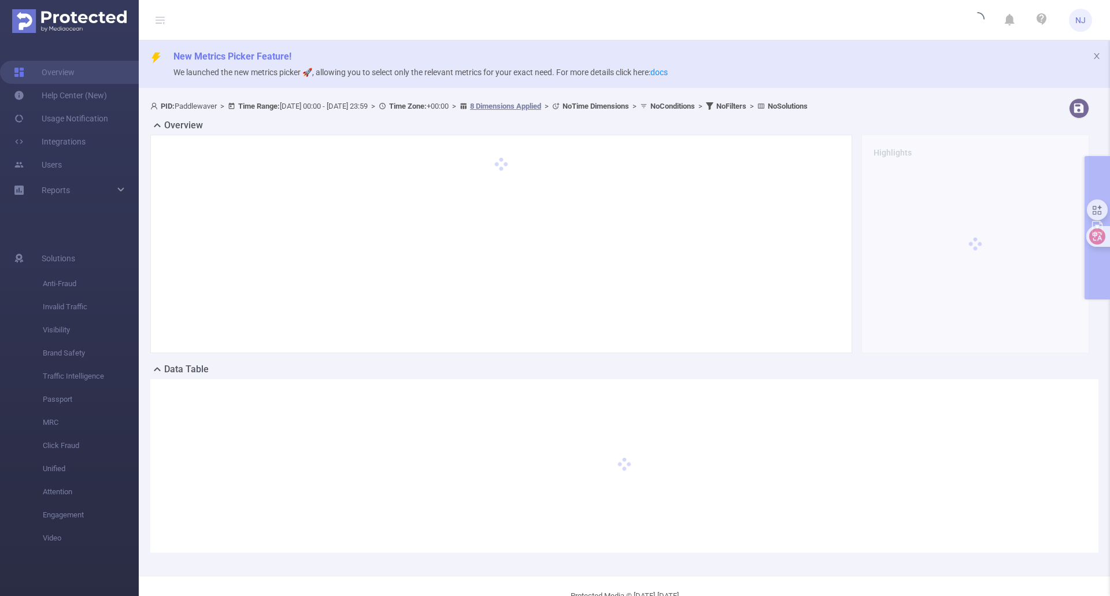 Image resolution: width=1110 pixels, height=596 pixels. I want to click on i: icon: loading, so click(977, 20).